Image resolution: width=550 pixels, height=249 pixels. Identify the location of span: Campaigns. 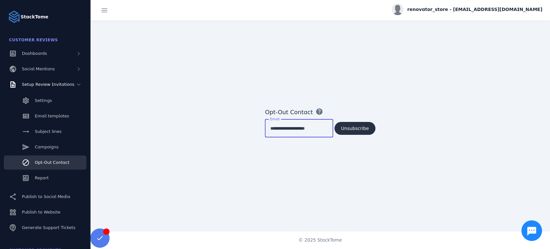
(46, 147).